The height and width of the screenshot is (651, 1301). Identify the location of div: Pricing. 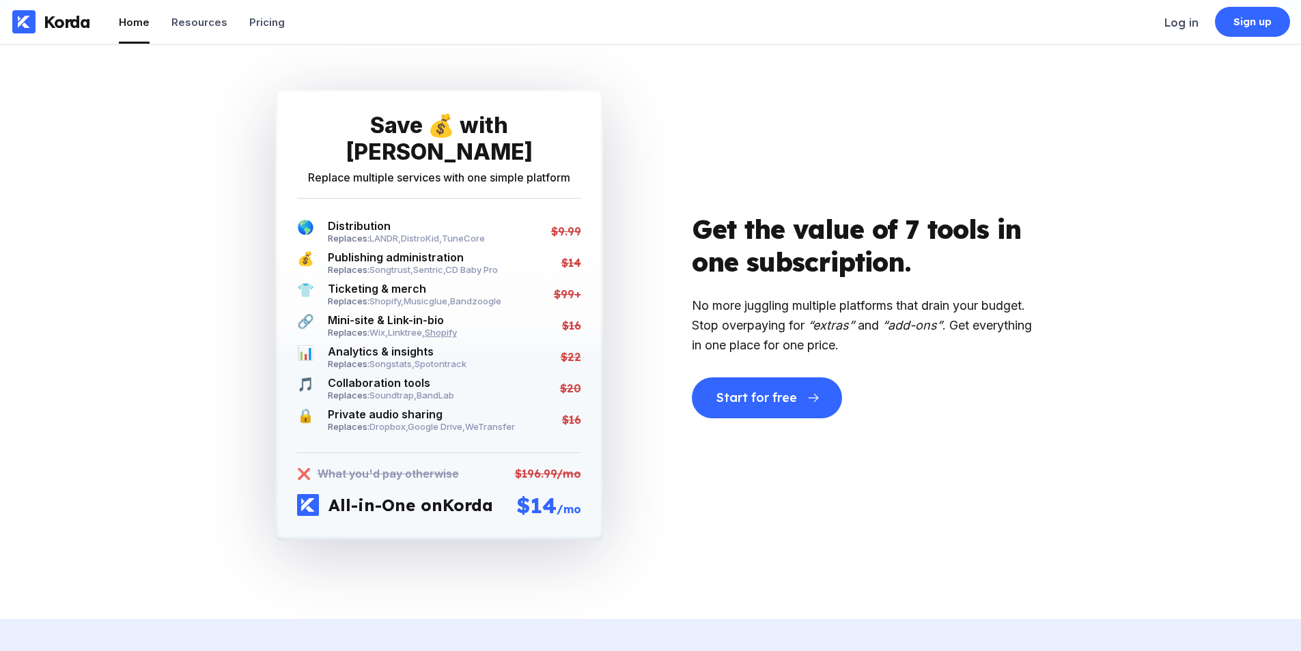
(267, 22).